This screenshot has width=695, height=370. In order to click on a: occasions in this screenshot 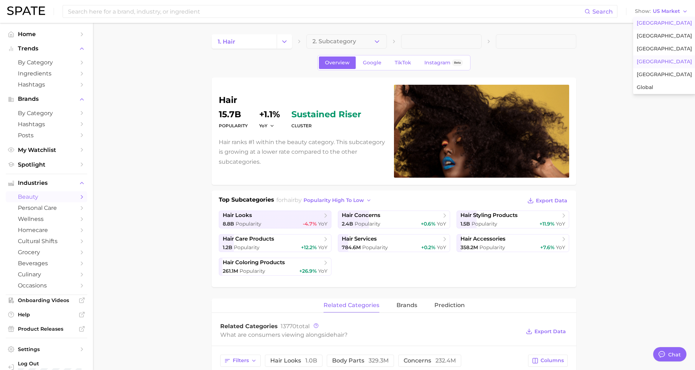, I will do `click(46, 285)`.